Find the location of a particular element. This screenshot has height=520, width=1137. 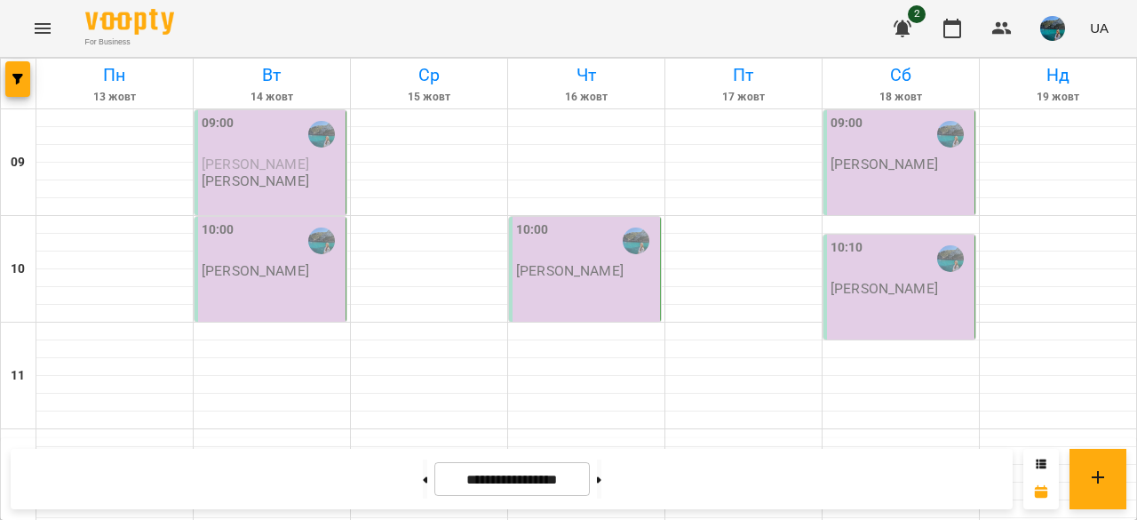

img: 60415085415ff60041987987a0d20803.jpg is located at coordinates (1052, 28).